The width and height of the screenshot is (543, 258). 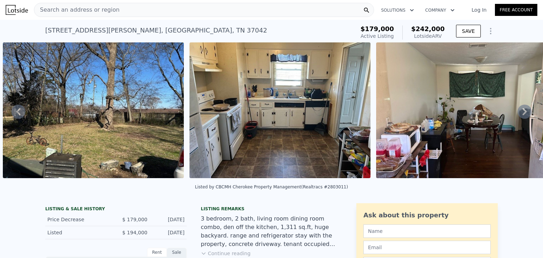 What do you see at coordinates (79, 219) in the screenshot?
I see `div: Price Decrease` at bounding box center [79, 219].